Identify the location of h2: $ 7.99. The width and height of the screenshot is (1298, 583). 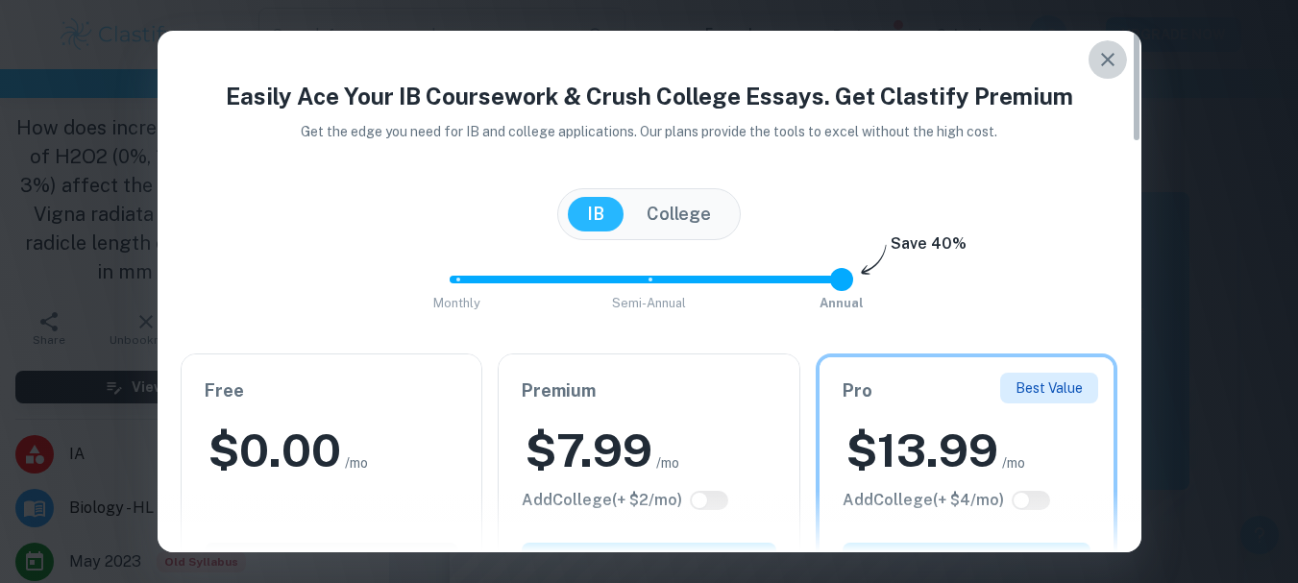
(589, 451).